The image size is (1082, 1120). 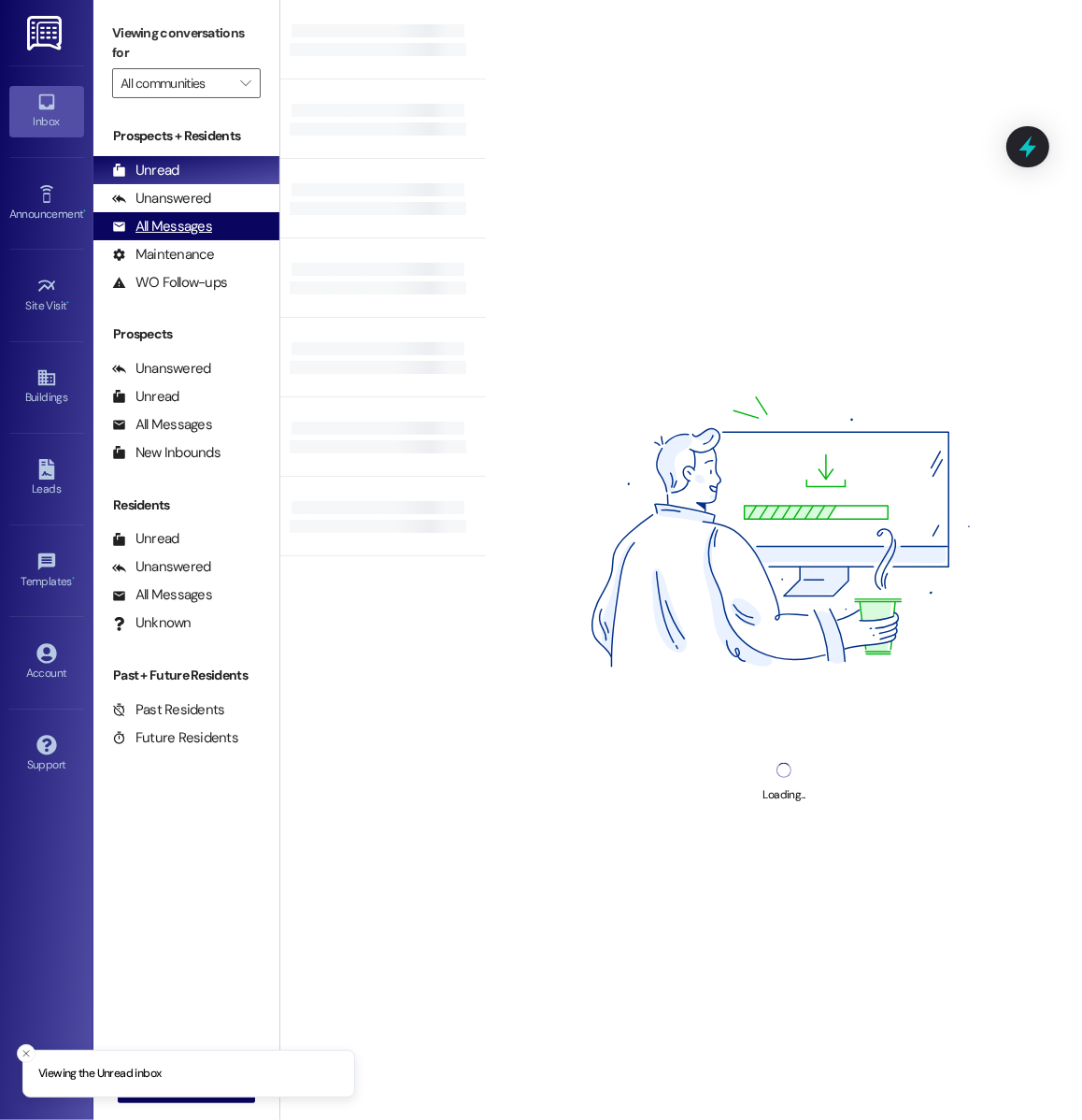 What do you see at coordinates (186, 43) in the screenshot?
I see `label: Viewing conversations for` at bounding box center [186, 43].